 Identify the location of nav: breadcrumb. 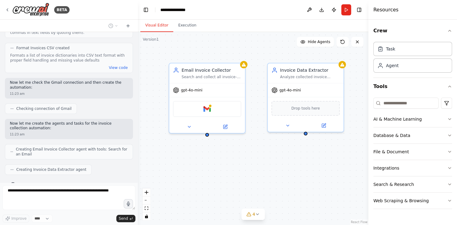
(175, 10).